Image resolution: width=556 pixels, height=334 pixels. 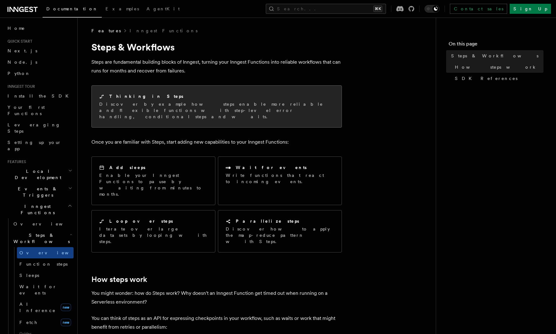 I want to click on span: Install the SDK, so click(x=40, y=96).